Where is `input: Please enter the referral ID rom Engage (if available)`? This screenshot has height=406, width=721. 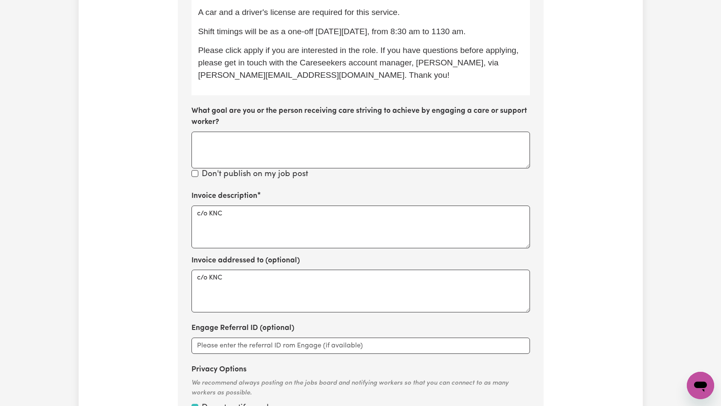
input: Please enter the referral ID rom Engage (if available) is located at coordinates (361, 346).